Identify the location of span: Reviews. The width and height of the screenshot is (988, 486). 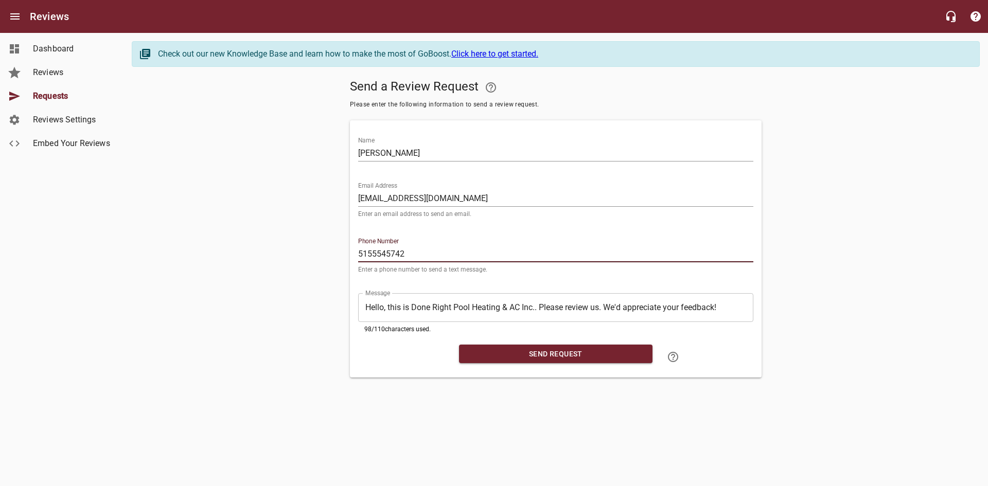
(72, 73).